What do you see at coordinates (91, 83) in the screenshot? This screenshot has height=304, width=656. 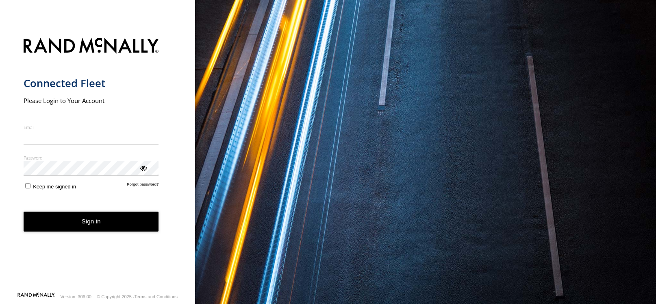 I see `h1: Connected Fleet` at bounding box center [91, 83].